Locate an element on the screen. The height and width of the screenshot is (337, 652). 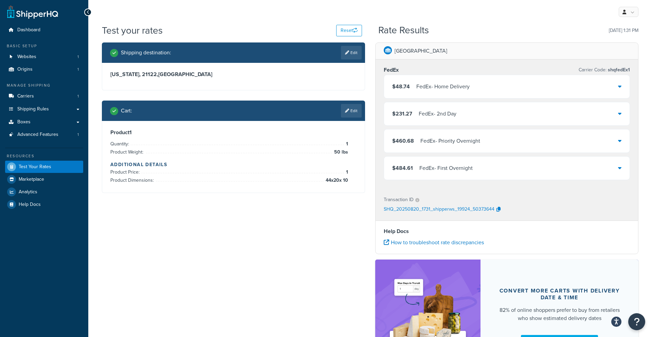
h3: FedEx is located at coordinates (391, 70).